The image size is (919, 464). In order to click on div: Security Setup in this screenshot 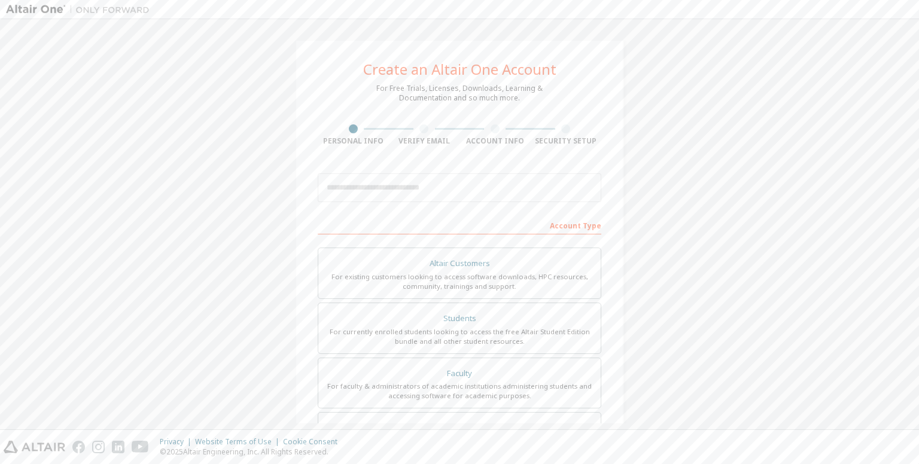, I will do `click(566, 141)`.